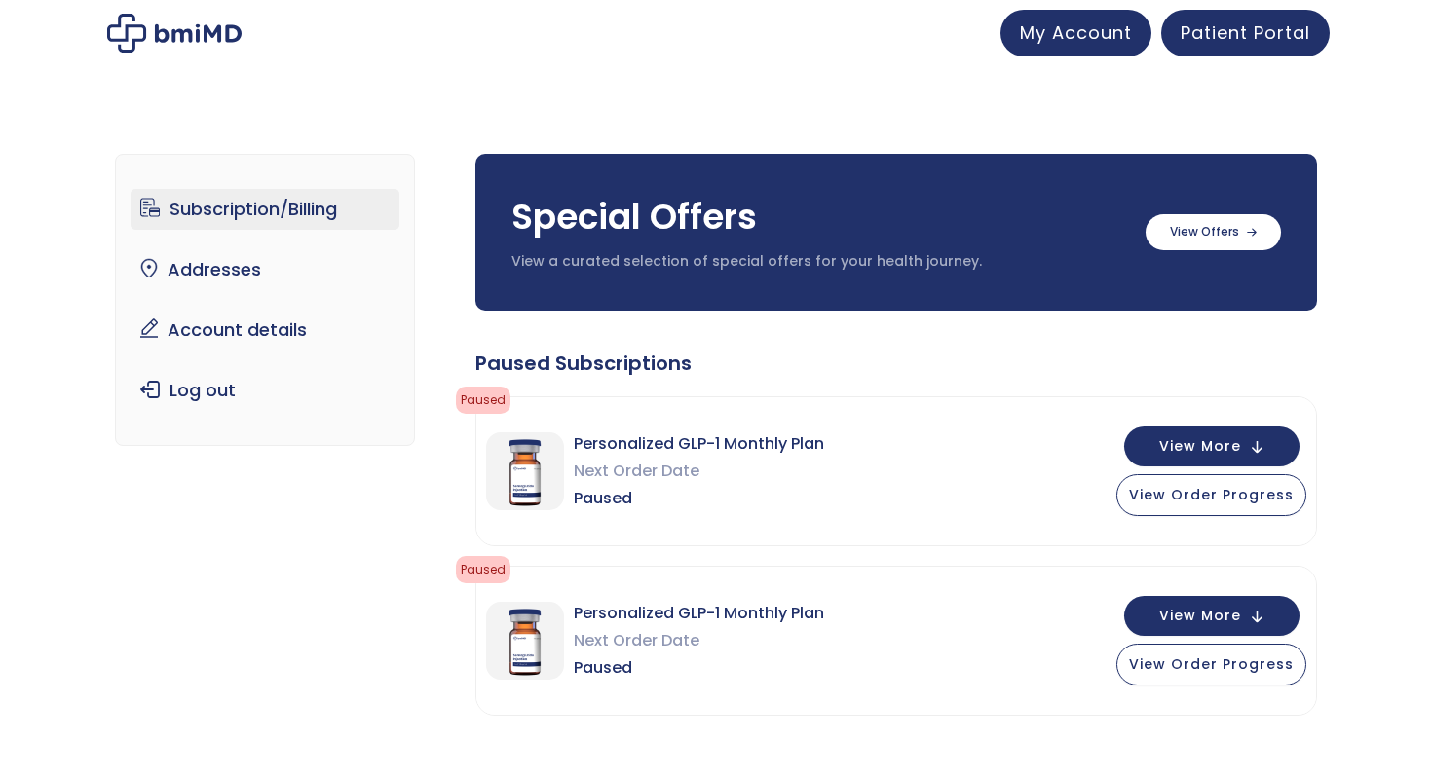 The image size is (1432, 777). Describe the element at coordinates (265, 330) in the screenshot. I see `a: Account details` at that location.